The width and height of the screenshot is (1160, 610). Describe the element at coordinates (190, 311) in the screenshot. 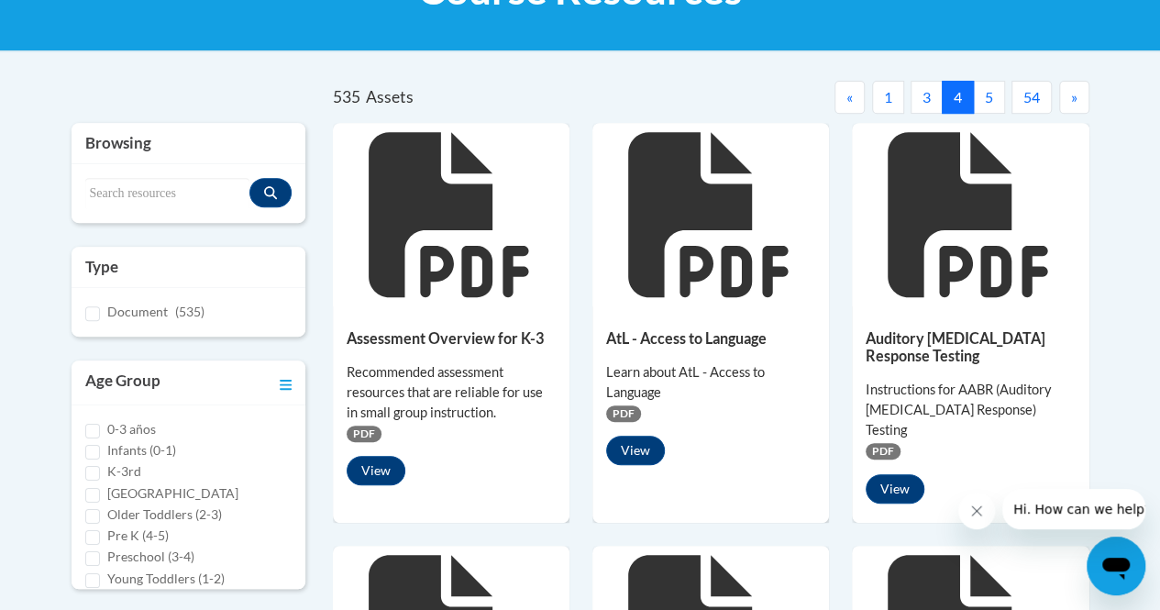

I see `span: (535)` at that location.